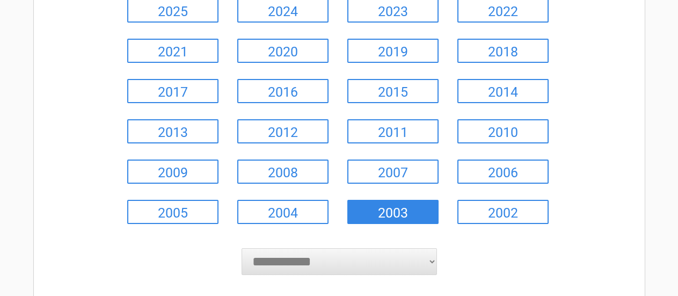 This screenshot has height=296, width=678. What do you see at coordinates (283, 50) in the screenshot?
I see `a: 2020` at bounding box center [283, 50].